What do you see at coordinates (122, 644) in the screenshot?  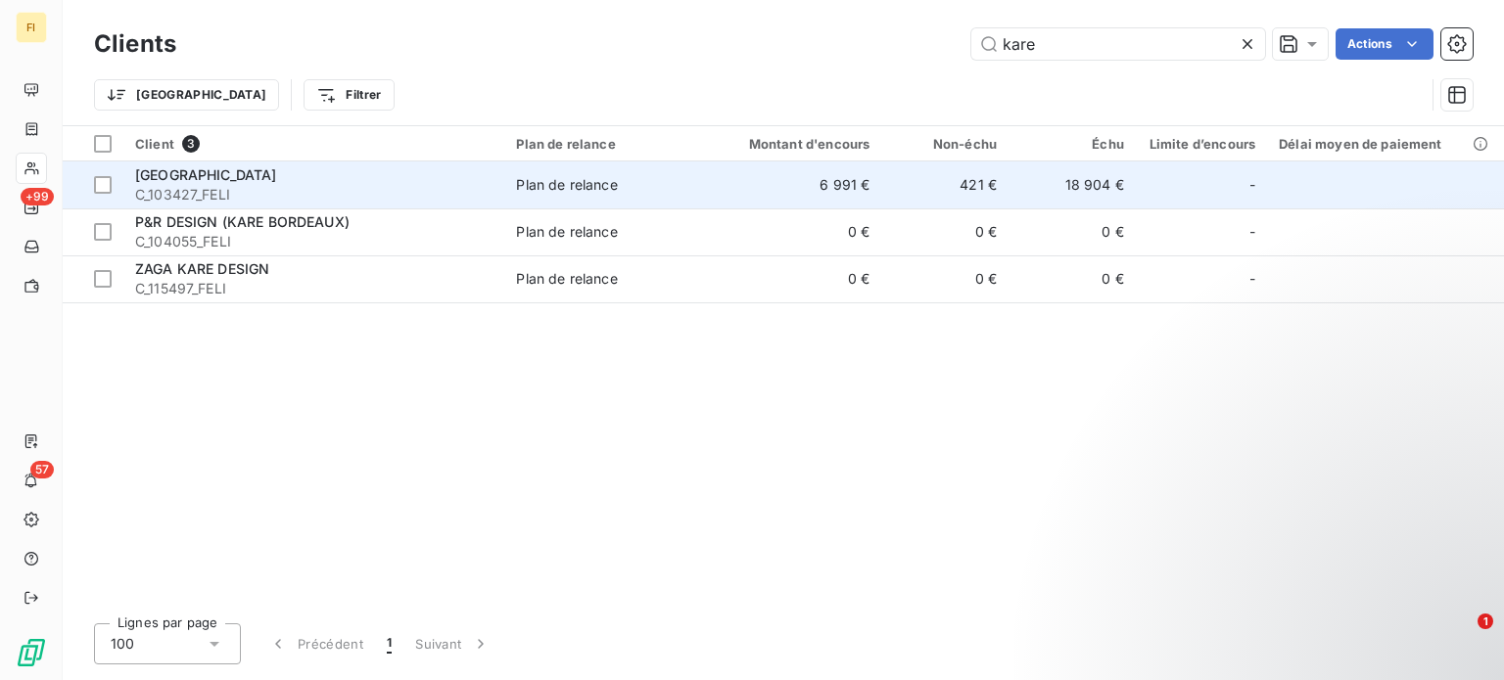 I see `span: 100` at bounding box center [122, 644].